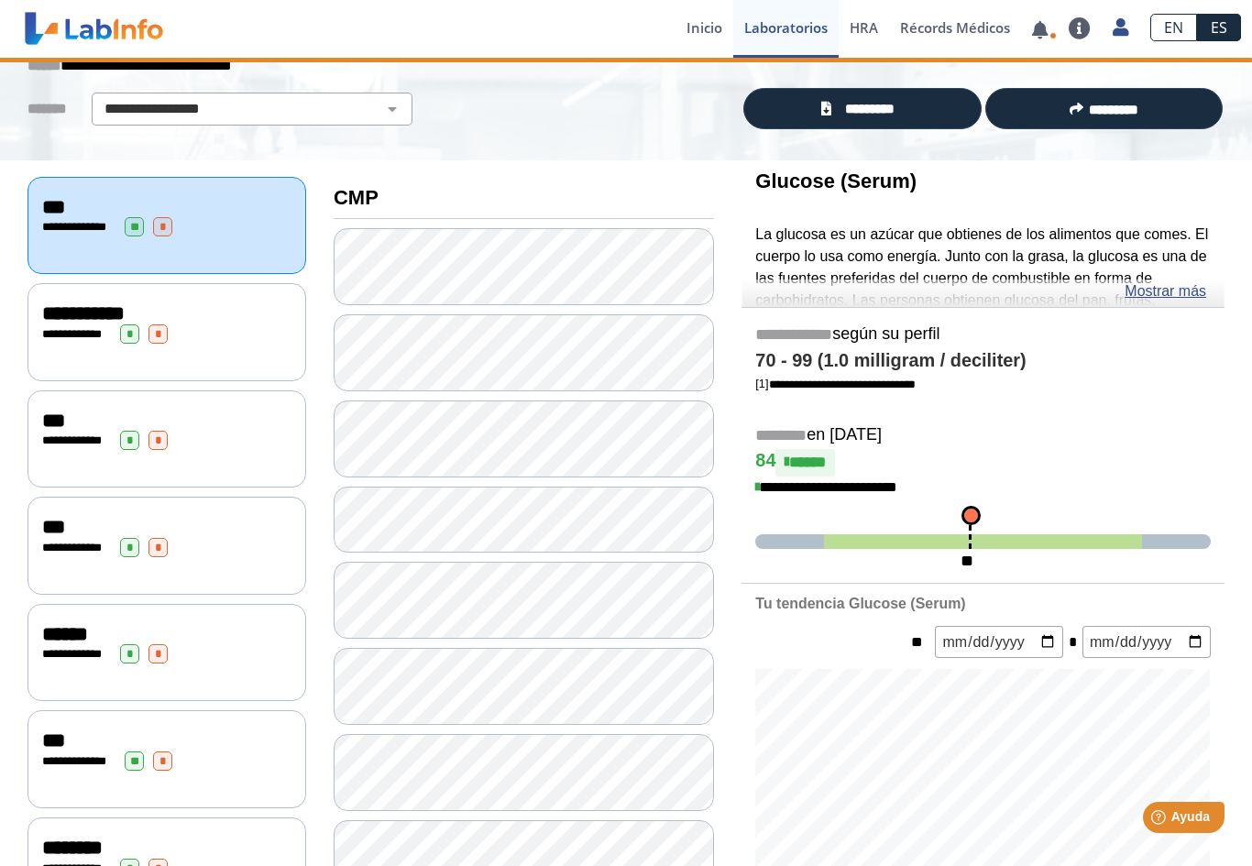 The width and height of the screenshot is (1252, 866). Describe the element at coordinates (102, 22) in the screenshot. I see `span: Ayuda` at that location.